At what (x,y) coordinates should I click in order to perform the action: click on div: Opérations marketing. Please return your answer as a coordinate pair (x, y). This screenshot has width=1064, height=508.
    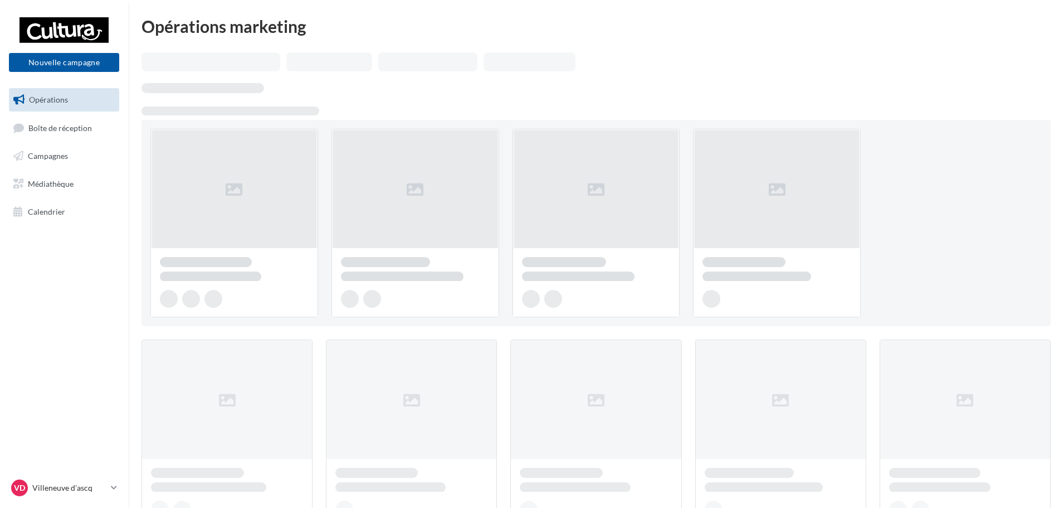
    Looking at the image, I should click on (596, 26).